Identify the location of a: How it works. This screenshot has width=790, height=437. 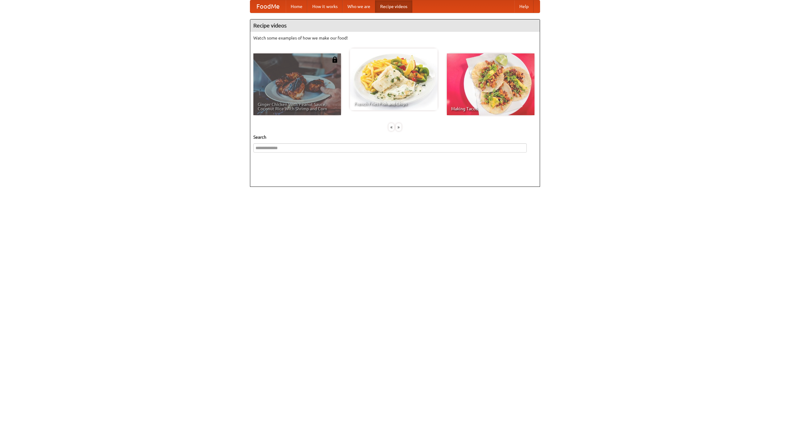
(325, 6).